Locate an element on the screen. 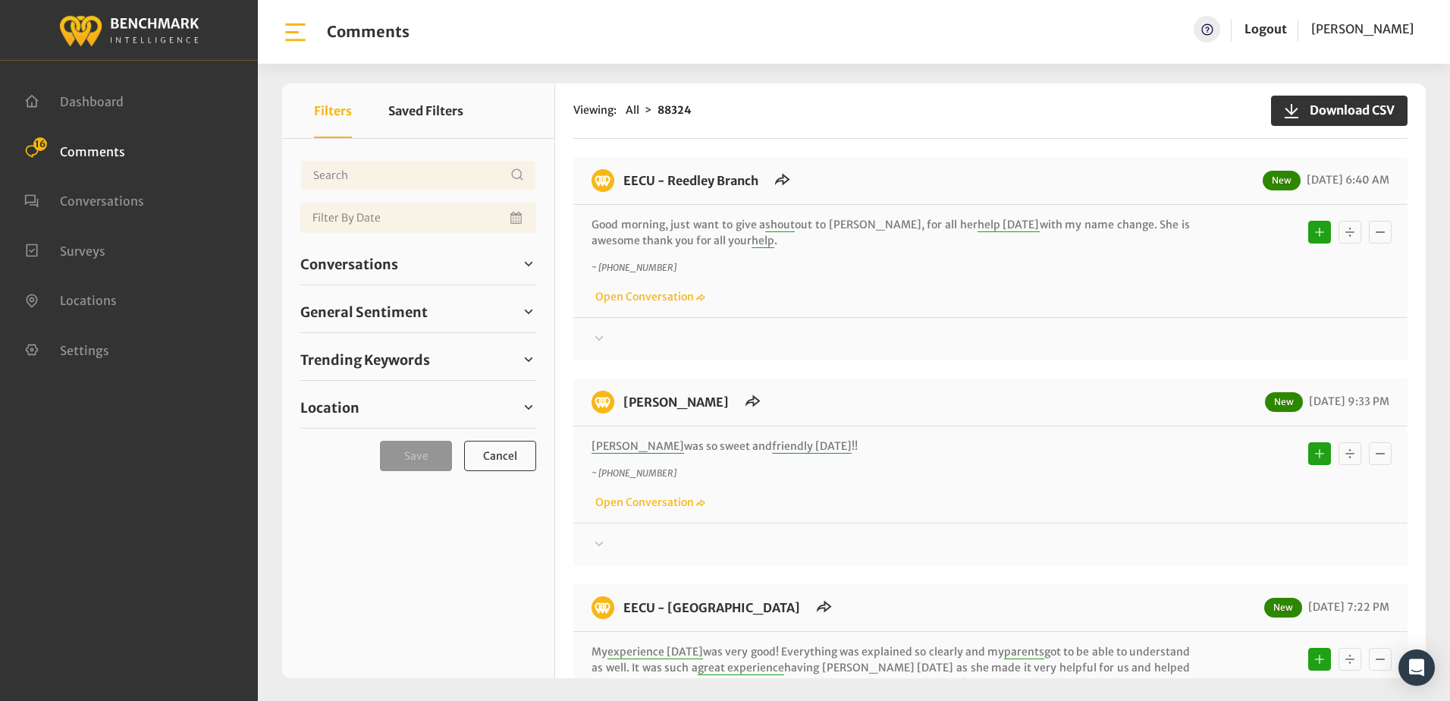  p: My was very good! Everything was explained so clearly and my got to be able to understand as well... is located at coordinates (890, 667).